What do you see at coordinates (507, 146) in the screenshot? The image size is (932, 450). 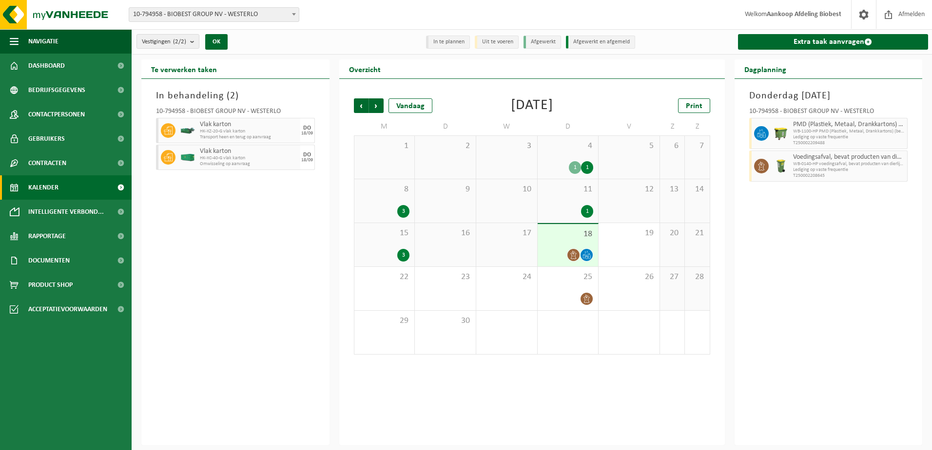 I see `span: 3` at bounding box center [507, 146].